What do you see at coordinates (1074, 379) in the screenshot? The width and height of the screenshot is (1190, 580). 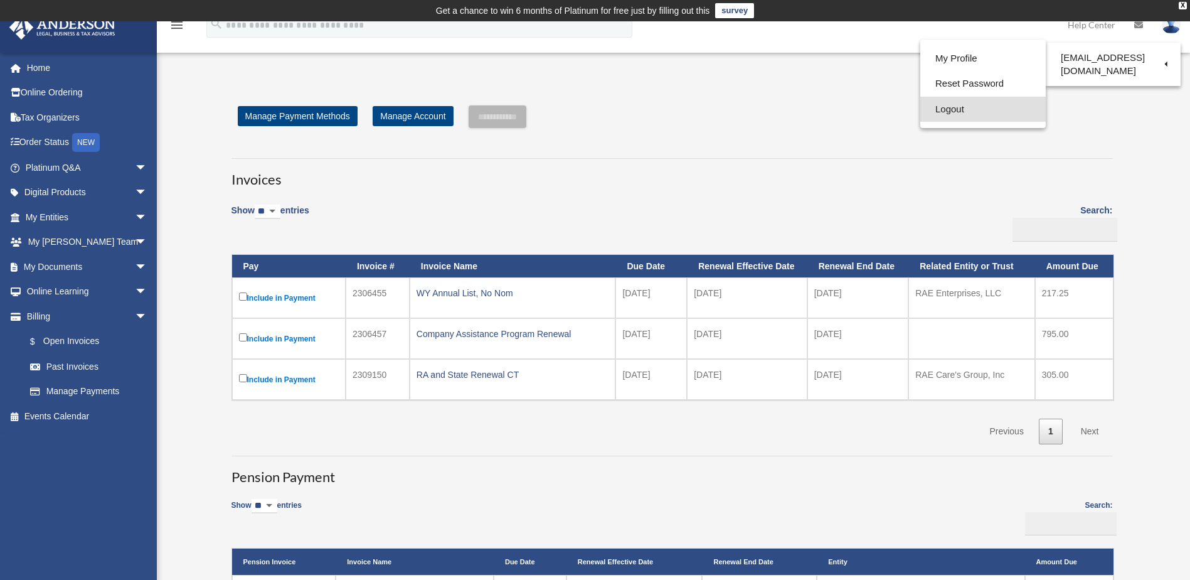 I see `td: 305.00` at bounding box center [1074, 379].